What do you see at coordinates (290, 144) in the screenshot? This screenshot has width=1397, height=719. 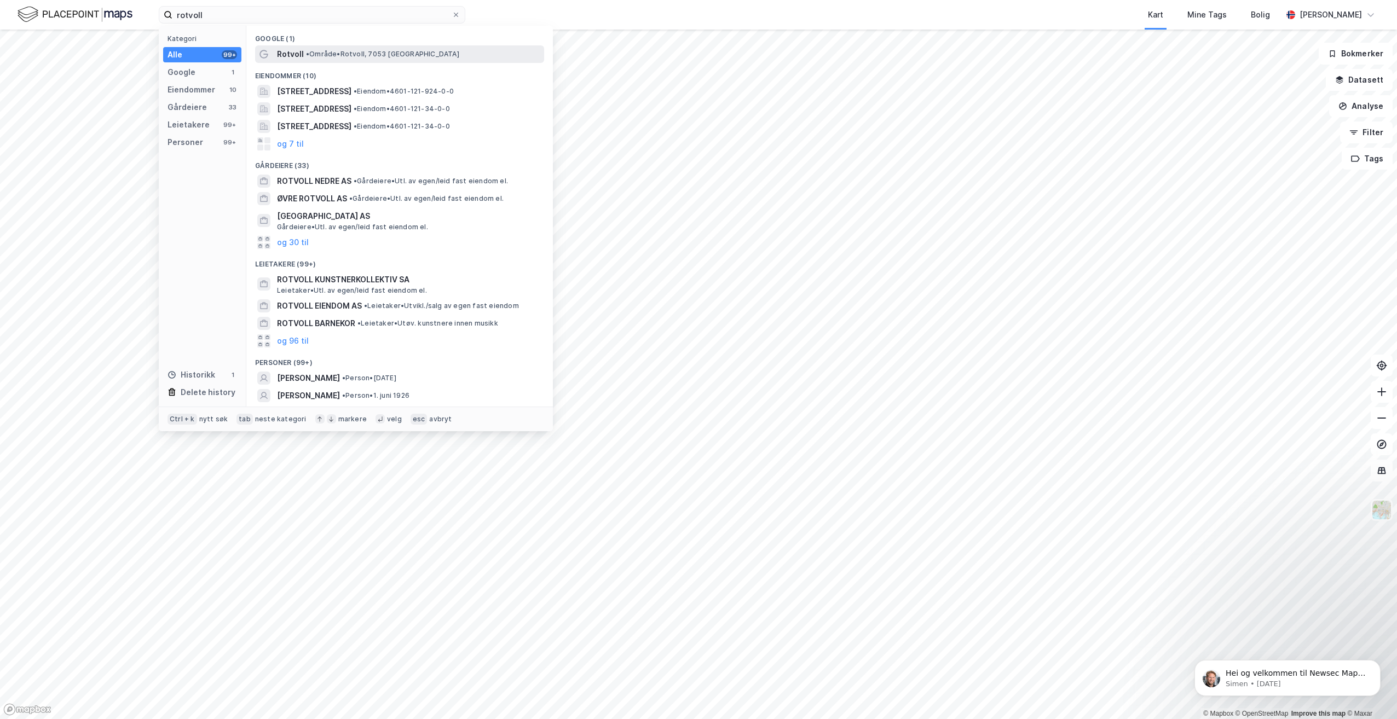 I see `button: og 7 til` at bounding box center [290, 144].